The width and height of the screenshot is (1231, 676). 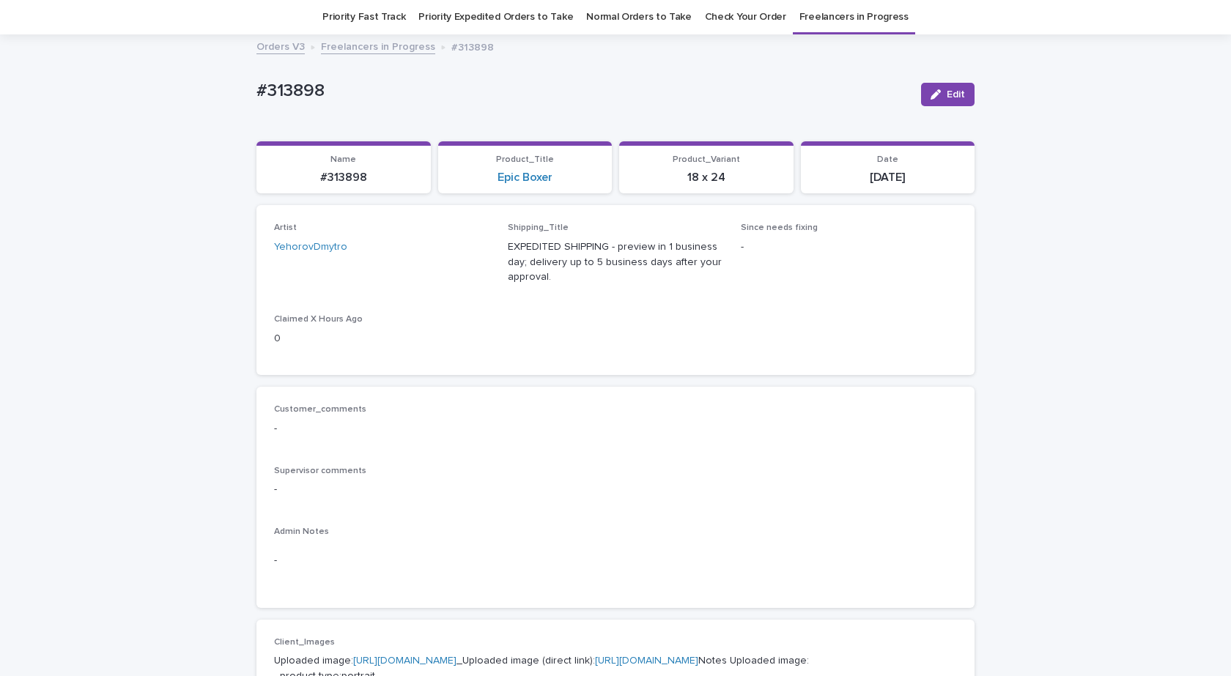 What do you see at coordinates (615, 262) in the screenshot?
I see `p: EXPEDITED SHIPPING - preview in 1 business day; delivery up to 5 business days after your approval.` at bounding box center [615, 262].